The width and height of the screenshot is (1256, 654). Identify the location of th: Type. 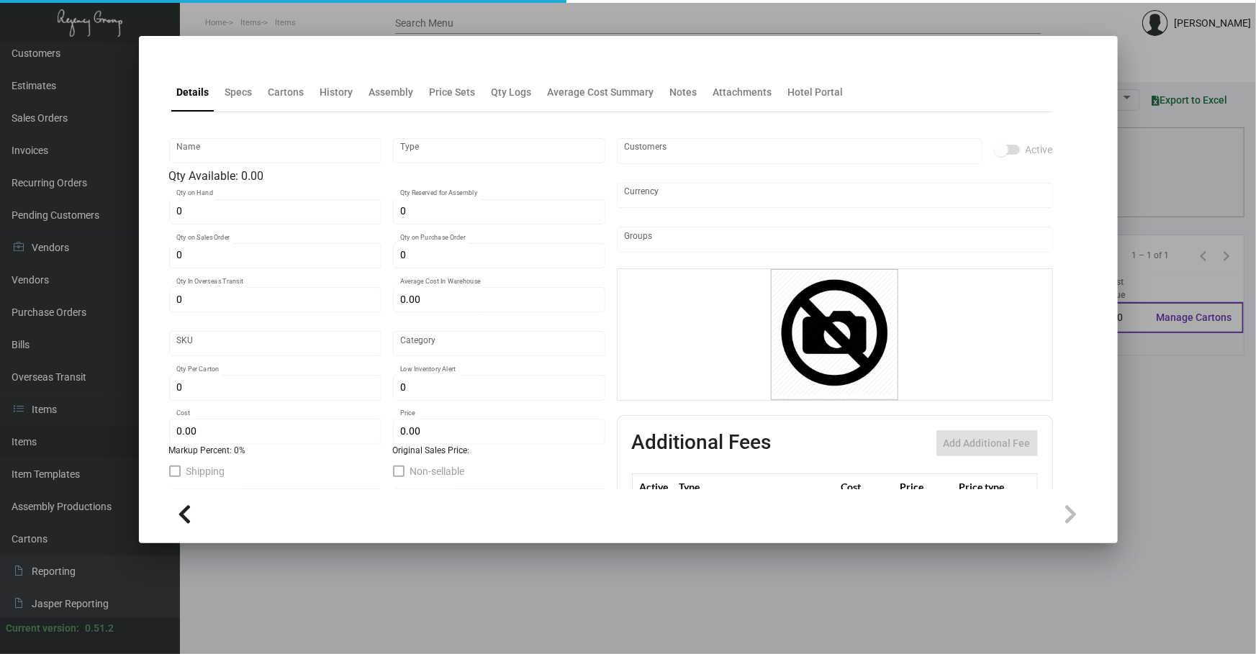
(756, 487).